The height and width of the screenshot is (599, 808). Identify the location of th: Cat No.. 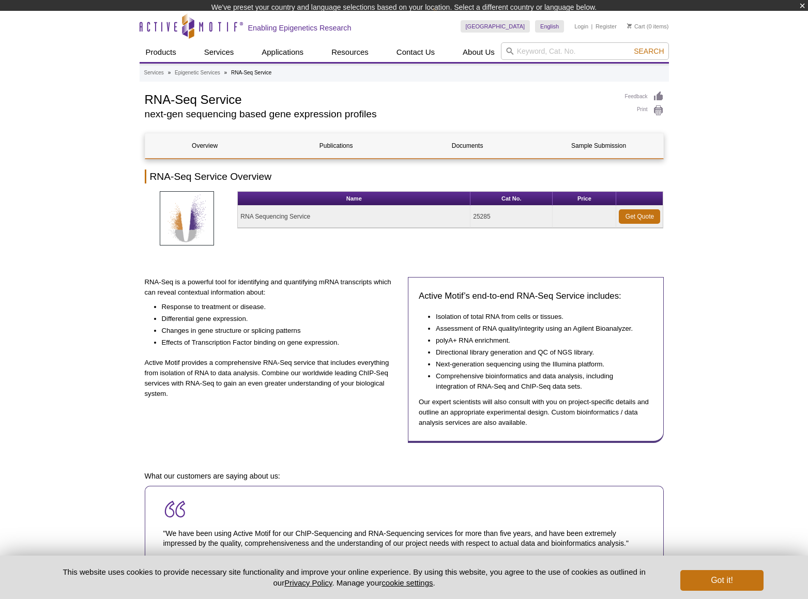
(511, 199).